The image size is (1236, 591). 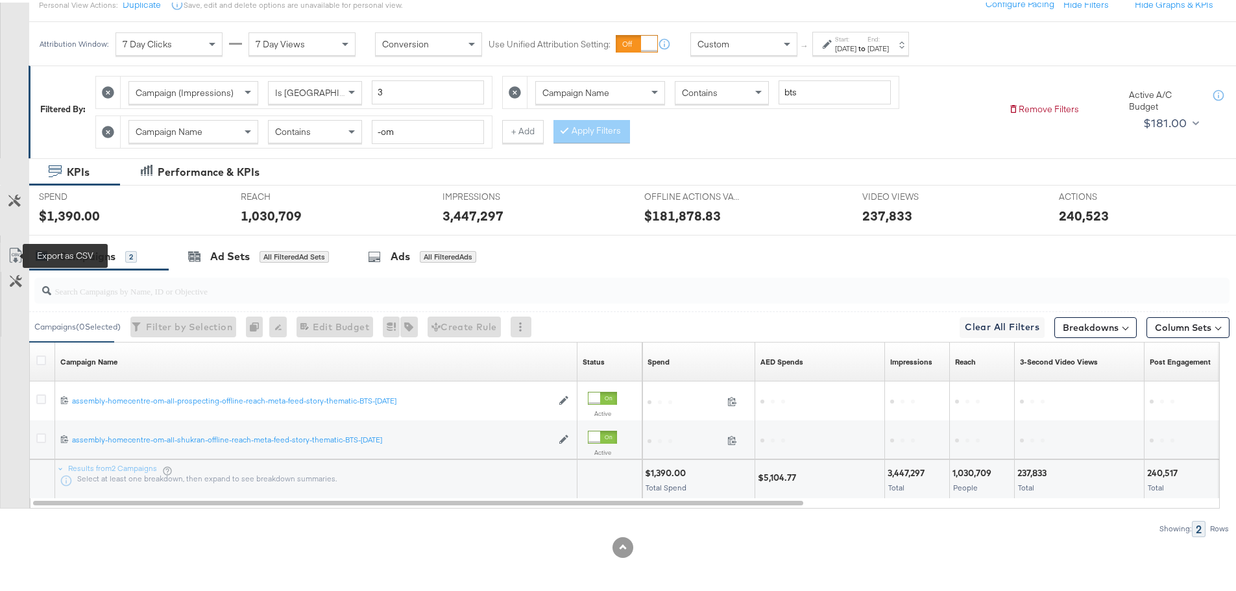 What do you see at coordinates (147, 42) in the screenshot?
I see `span: 7 Day Clicks` at bounding box center [147, 42].